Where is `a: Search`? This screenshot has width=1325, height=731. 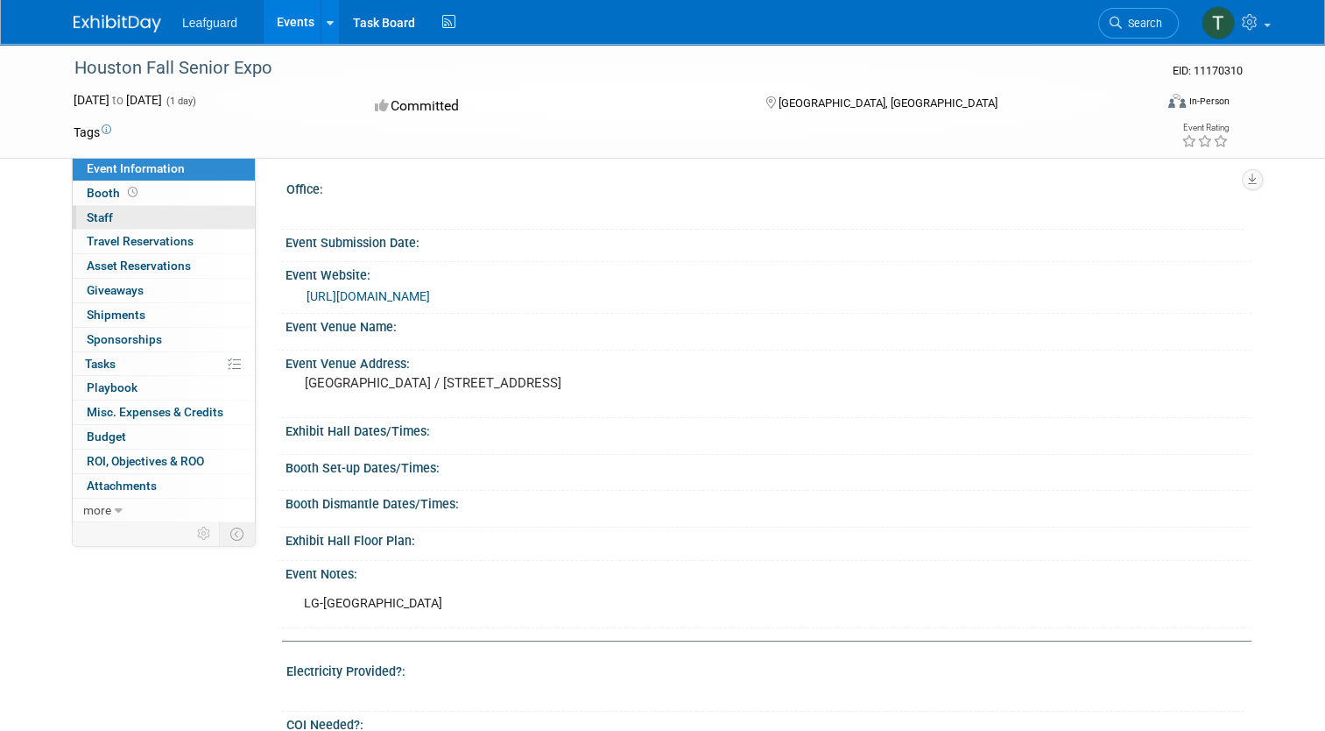 a: Search is located at coordinates (1139, 23).